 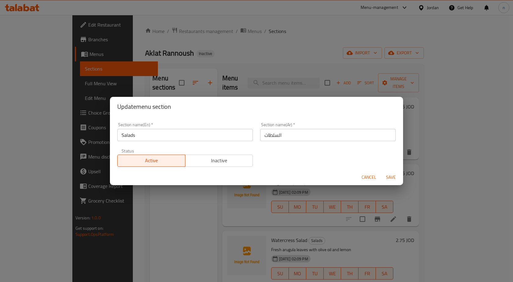 I want to click on button: Inactive, so click(x=219, y=160).